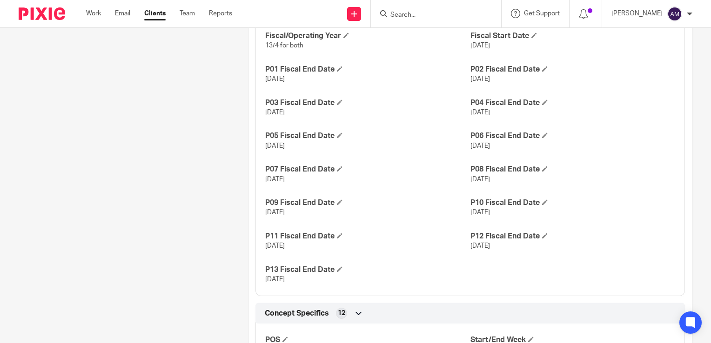 This screenshot has height=343, width=711. Describe the element at coordinates (367, 136) in the screenshot. I see `h4: P05 Fiscal End Date` at that location.